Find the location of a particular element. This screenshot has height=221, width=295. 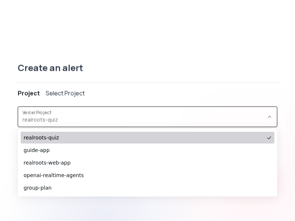

span: openai-realtime-agents is located at coordinates (144, 175).